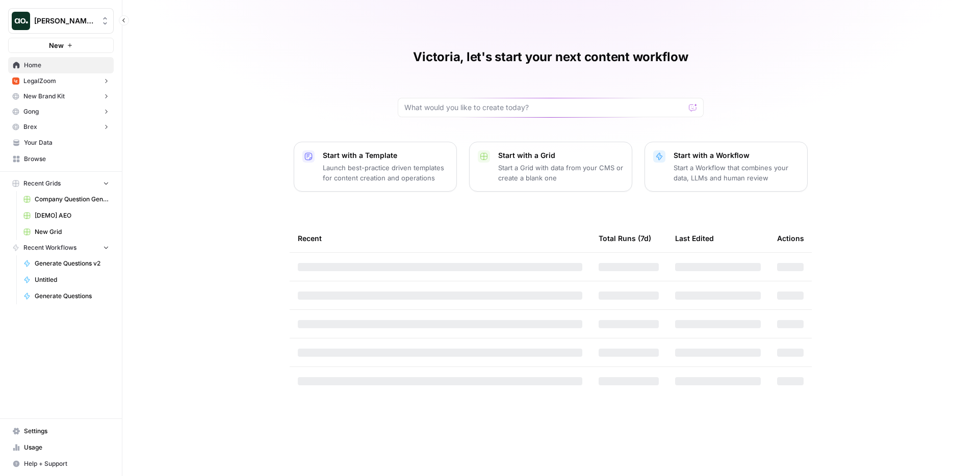  Describe the element at coordinates (66, 143) in the screenshot. I see `span: Your Data` at that location.